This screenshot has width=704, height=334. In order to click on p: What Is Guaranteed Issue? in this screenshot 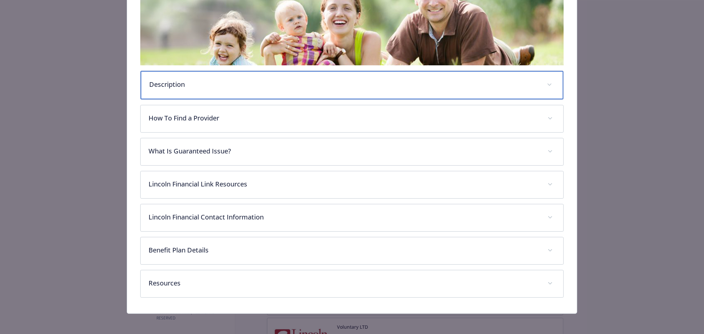, I will do `click(344, 151)`.